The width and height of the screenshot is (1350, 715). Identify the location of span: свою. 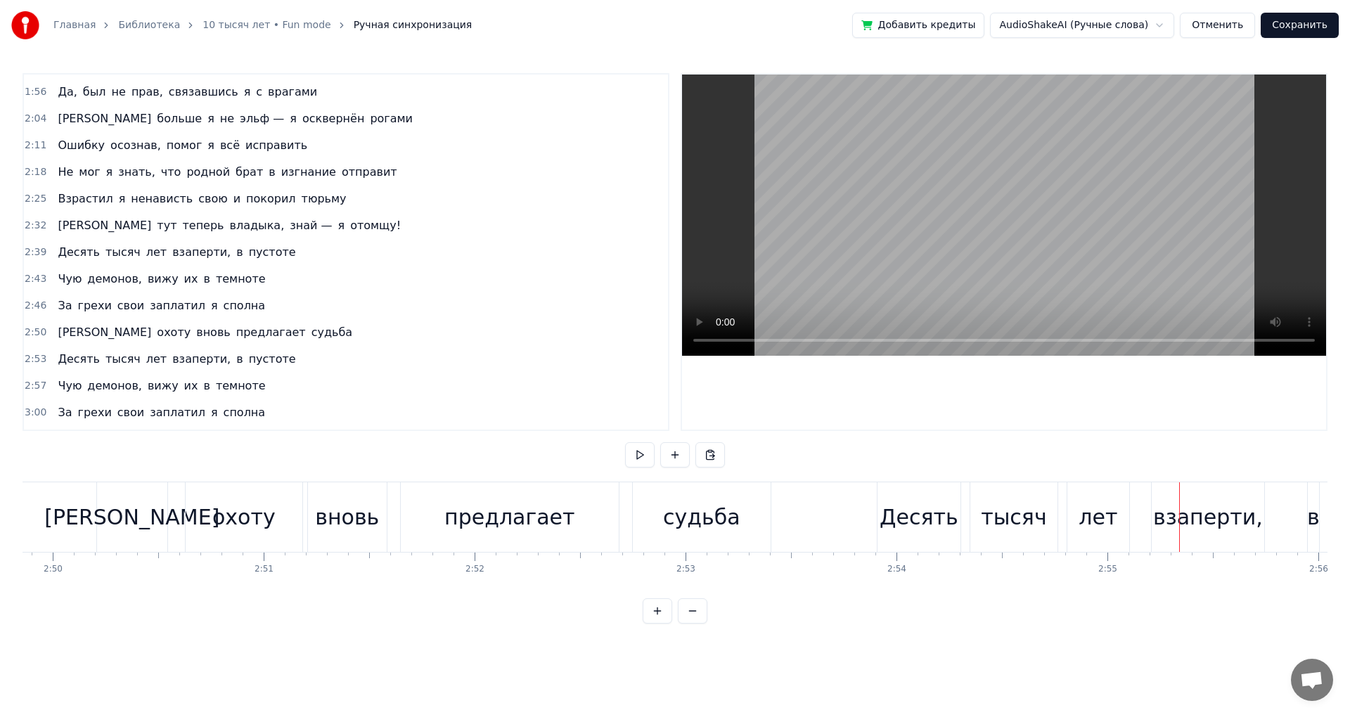
(212, 198).